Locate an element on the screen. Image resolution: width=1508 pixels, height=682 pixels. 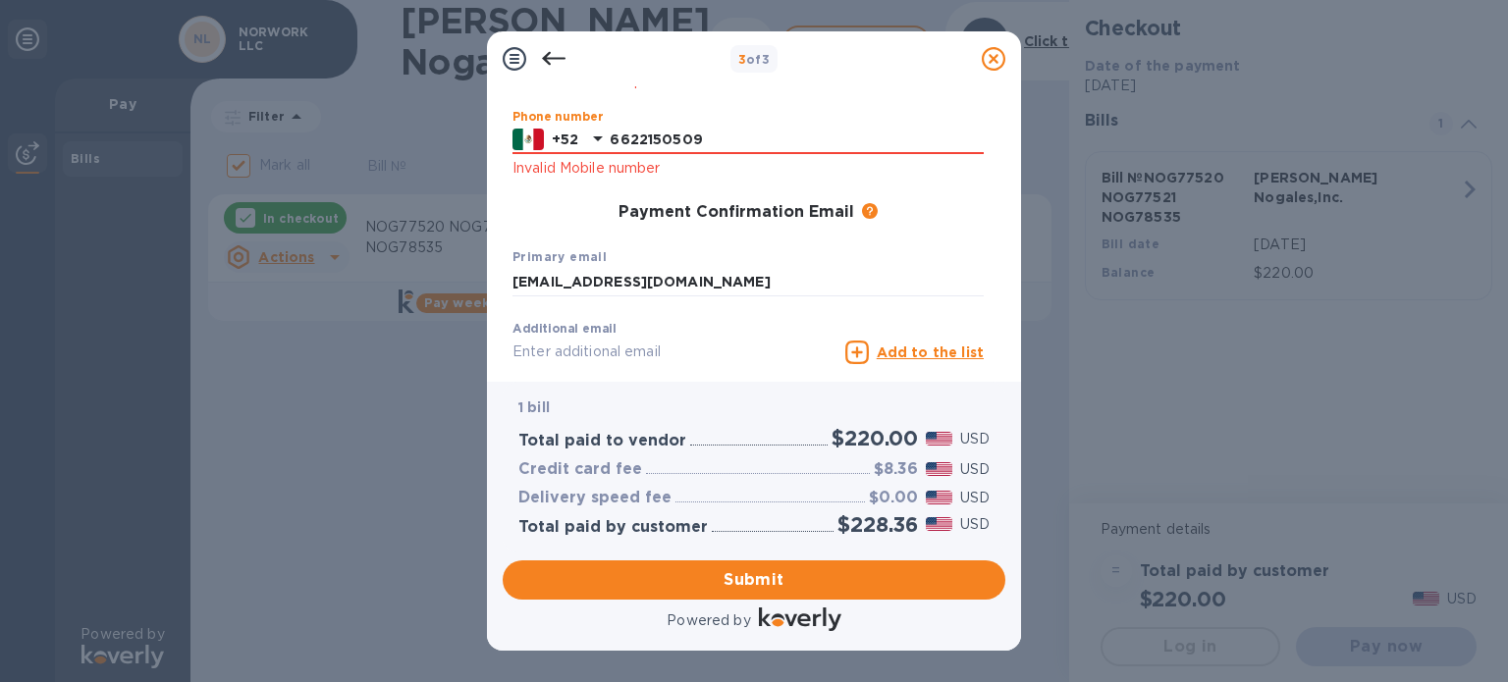
img: Logo is located at coordinates (800, 619).